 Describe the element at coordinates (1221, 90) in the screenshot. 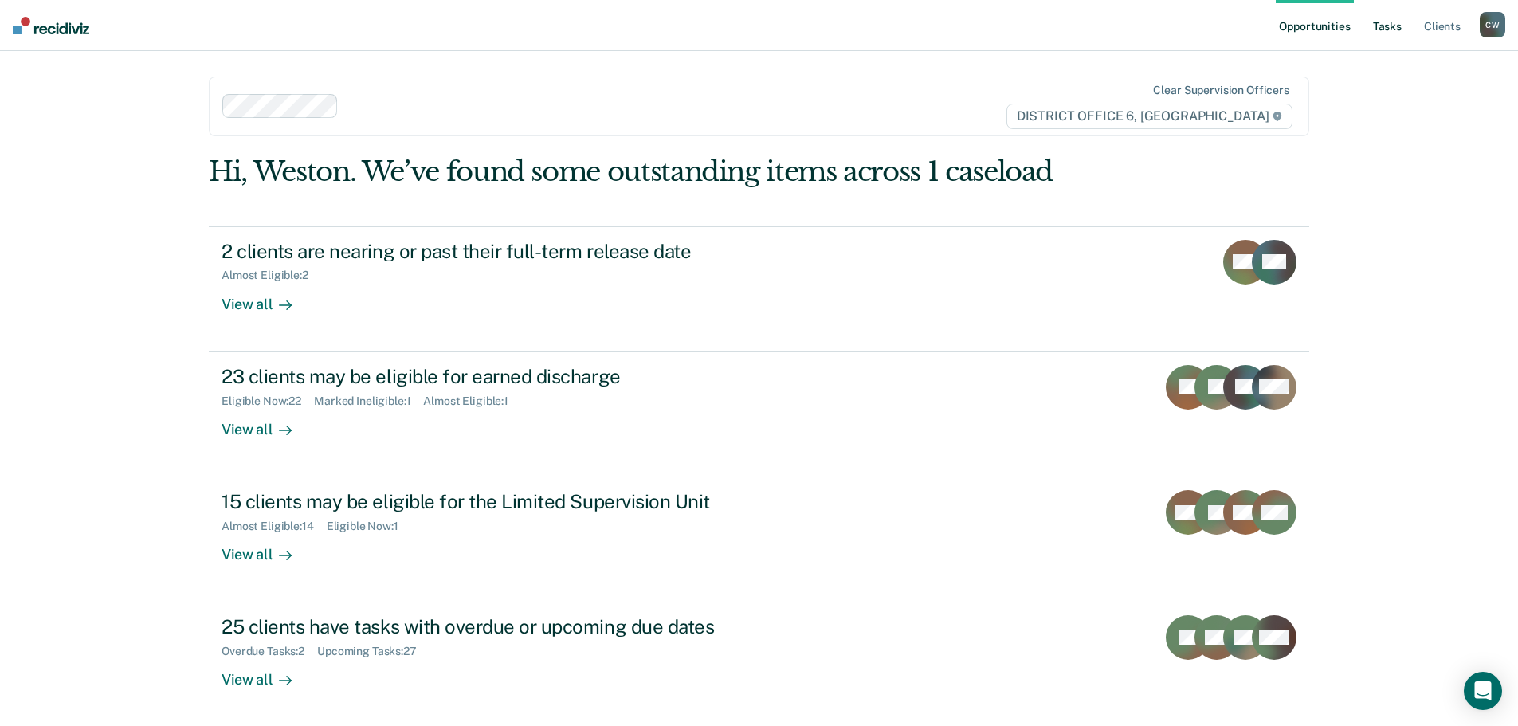

I see `div: Clear supervision officers` at that location.